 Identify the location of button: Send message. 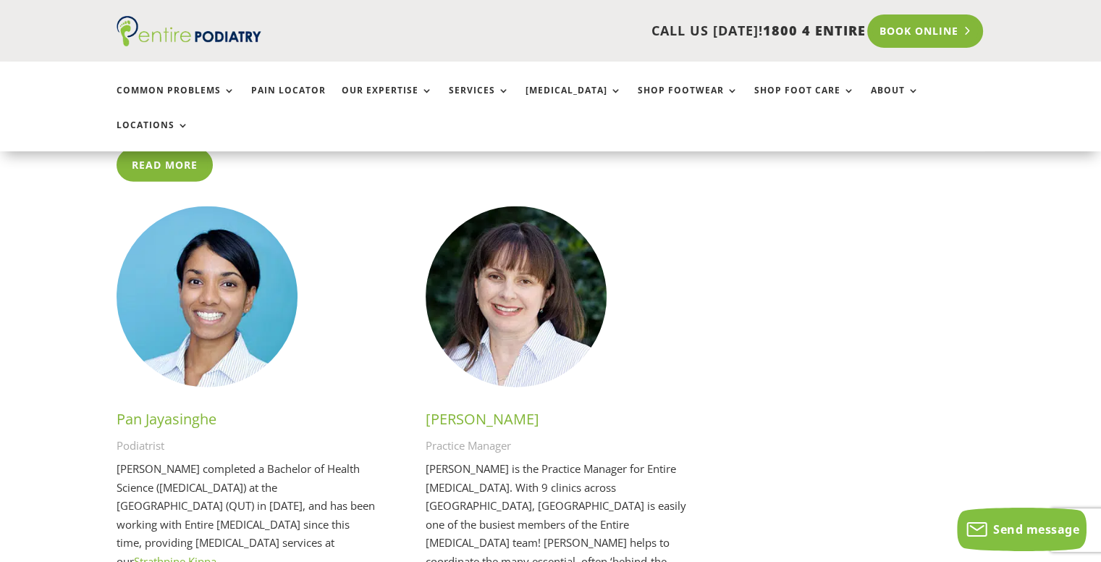
(1021, 529).